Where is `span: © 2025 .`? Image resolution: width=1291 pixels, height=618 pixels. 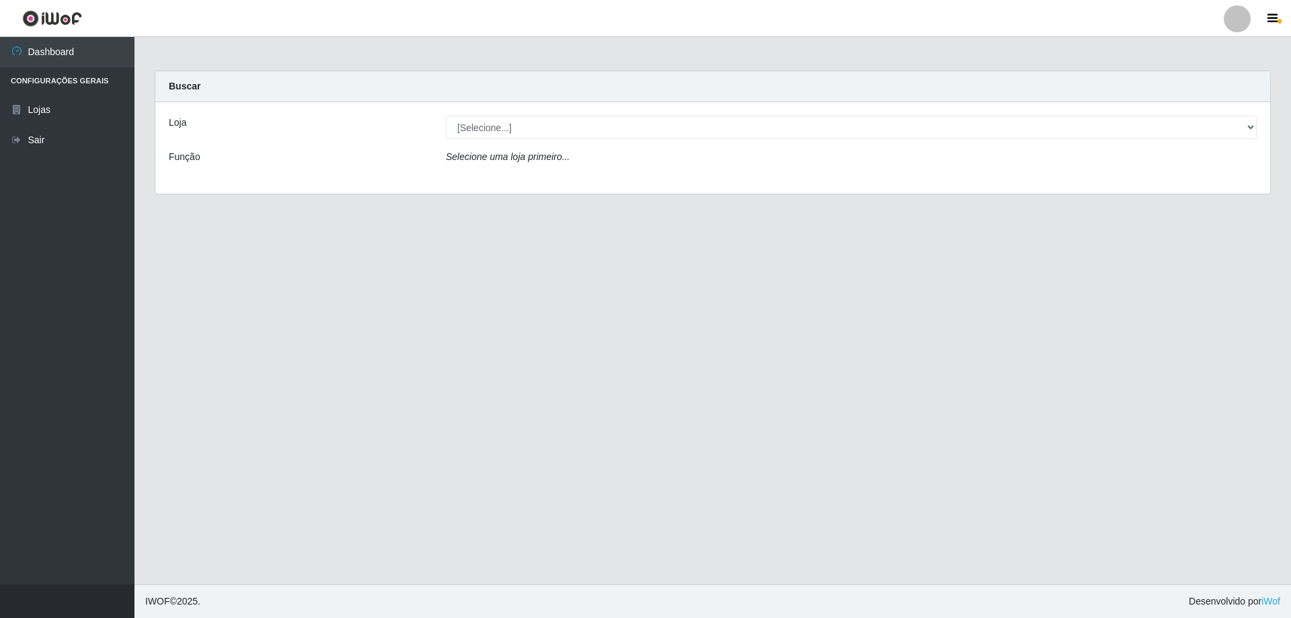
span: © 2025 . is located at coordinates (173, 601).